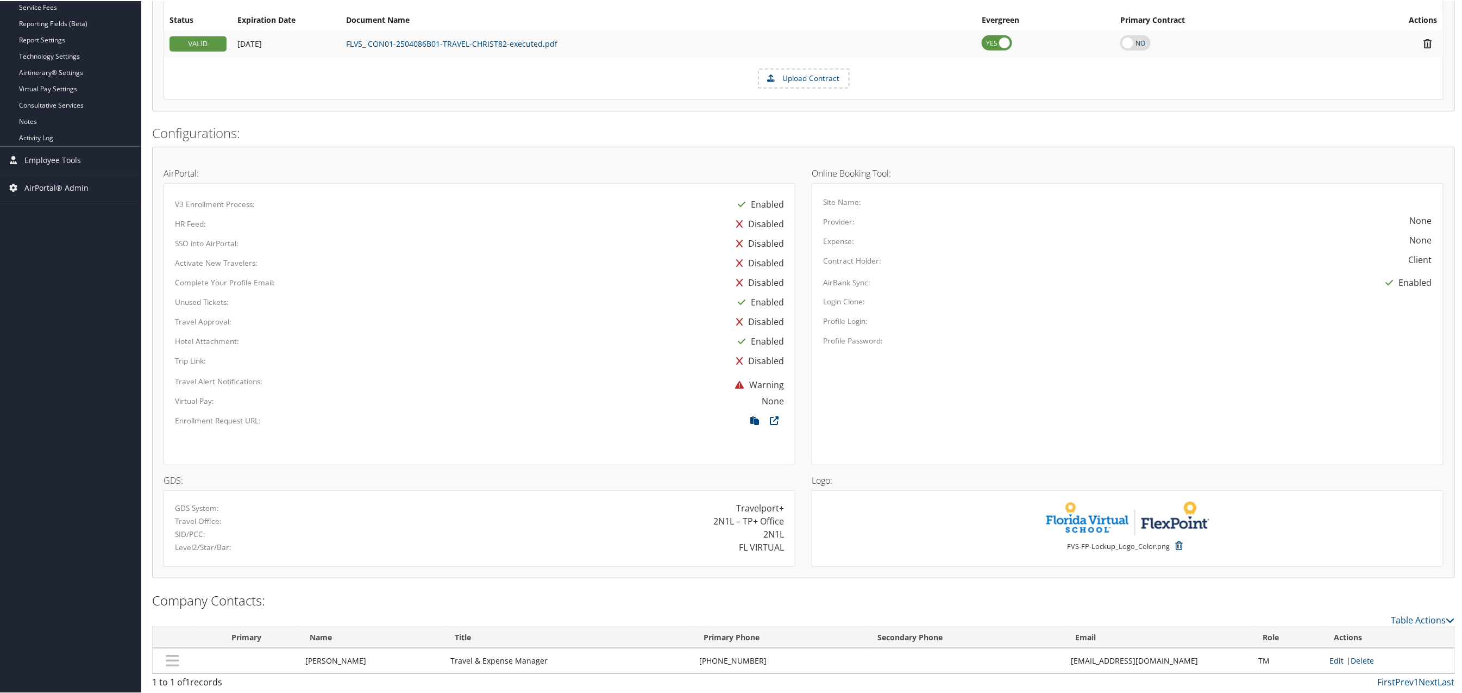 This screenshot has height=693, width=1462. What do you see at coordinates (1045, 20) in the screenshot?
I see `th: Evergreen` at bounding box center [1045, 20].